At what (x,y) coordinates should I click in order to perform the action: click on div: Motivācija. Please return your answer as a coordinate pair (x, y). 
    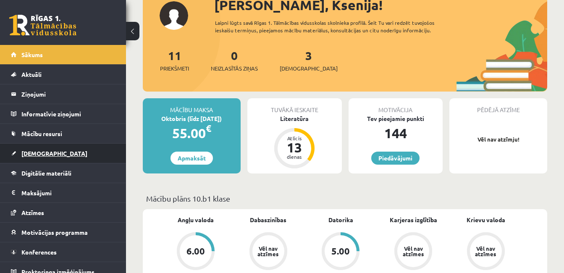
    Looking at the image, I should click on (395, 106).